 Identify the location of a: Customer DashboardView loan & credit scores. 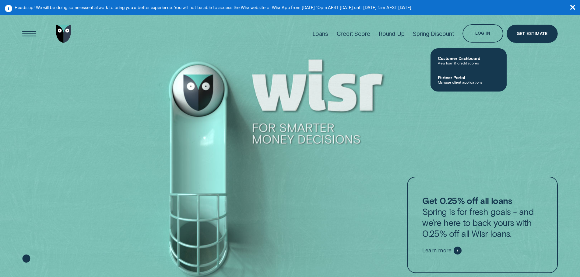
(468, 60).